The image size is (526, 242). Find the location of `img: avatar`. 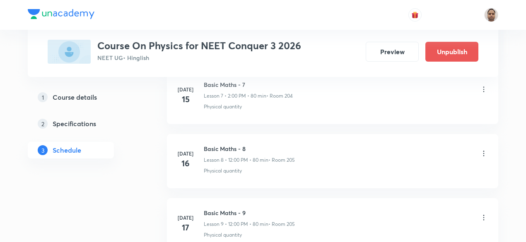

img: avatar is located at coordinates (415, 15).